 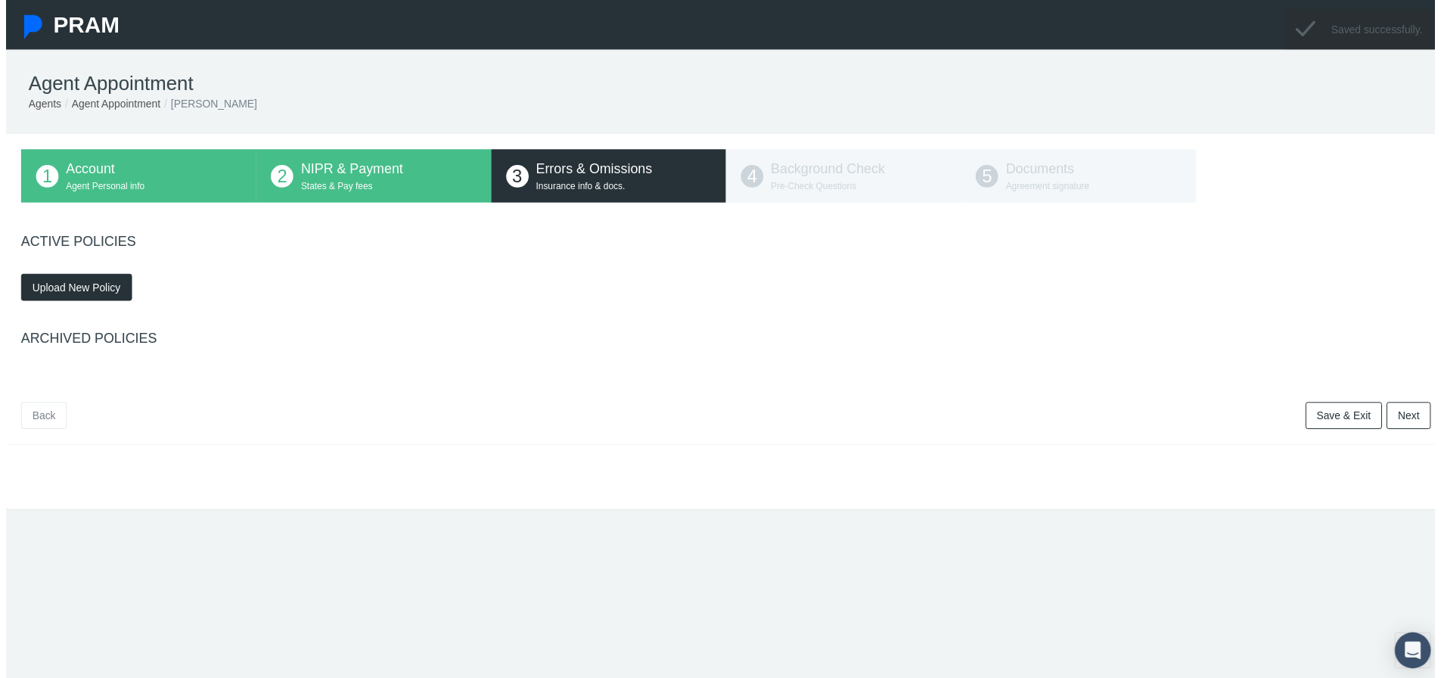 I want to click on h1: Agent Appointment, so click(x=726, y=84).